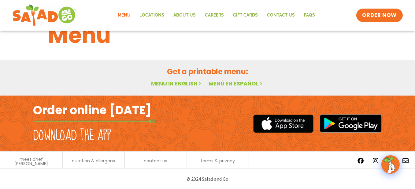  What do you see at coordinates (390, 164) in the screenshot?
I see `img: wpChatIcon` at bounding box center [390, 164].